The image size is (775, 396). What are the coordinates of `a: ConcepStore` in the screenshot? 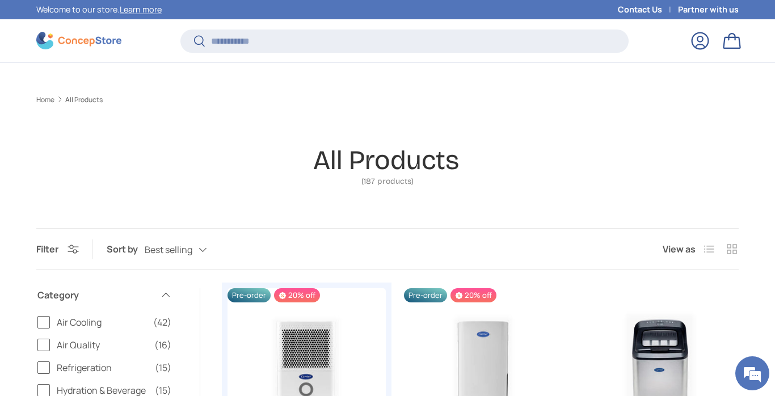 It's located at (79, 40).